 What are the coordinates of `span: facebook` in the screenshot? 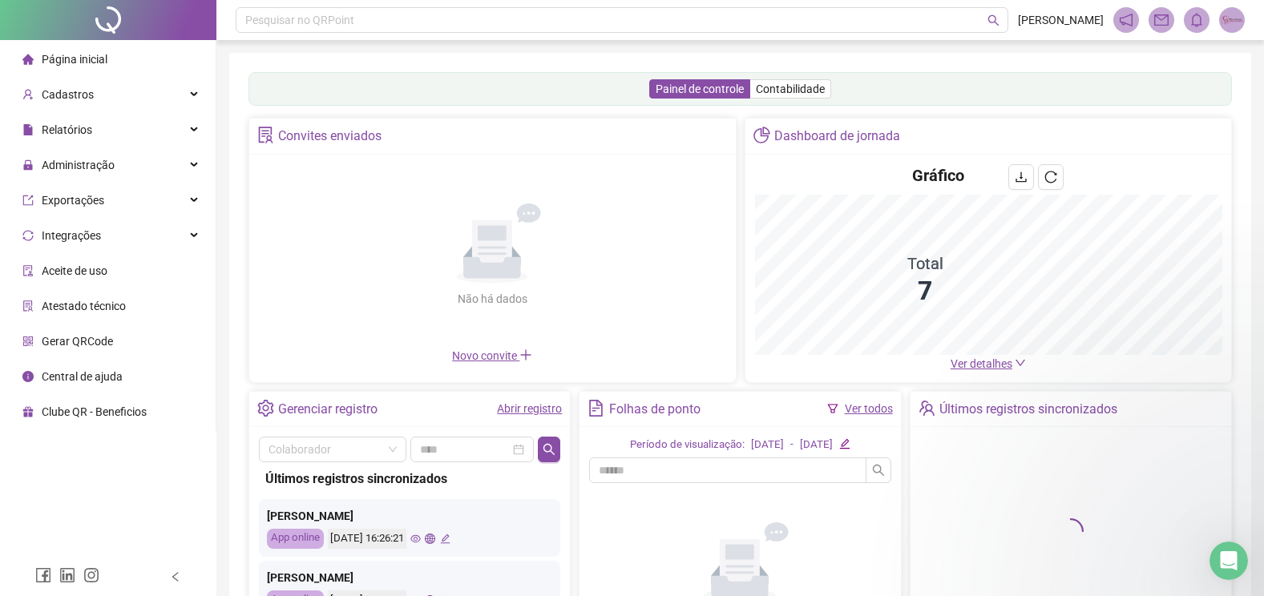 It's located at (43, 576).